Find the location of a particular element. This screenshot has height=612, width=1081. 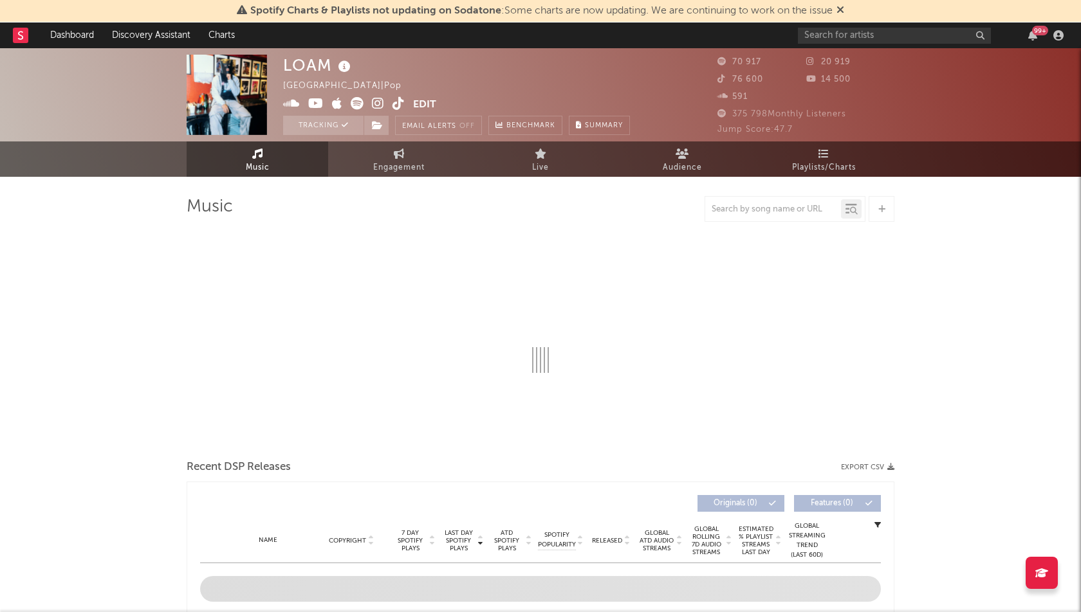

em: Off is located at coordinates (467, 126).